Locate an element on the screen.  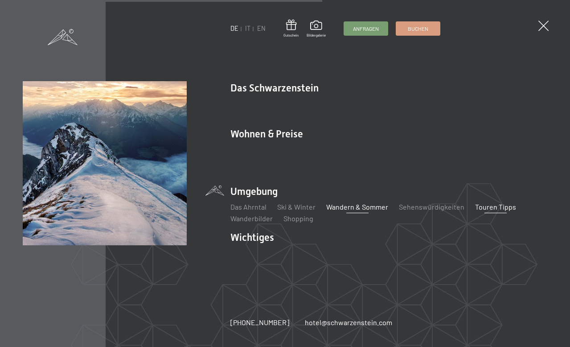
a: Gutschein is located at coordinates (291, 29).